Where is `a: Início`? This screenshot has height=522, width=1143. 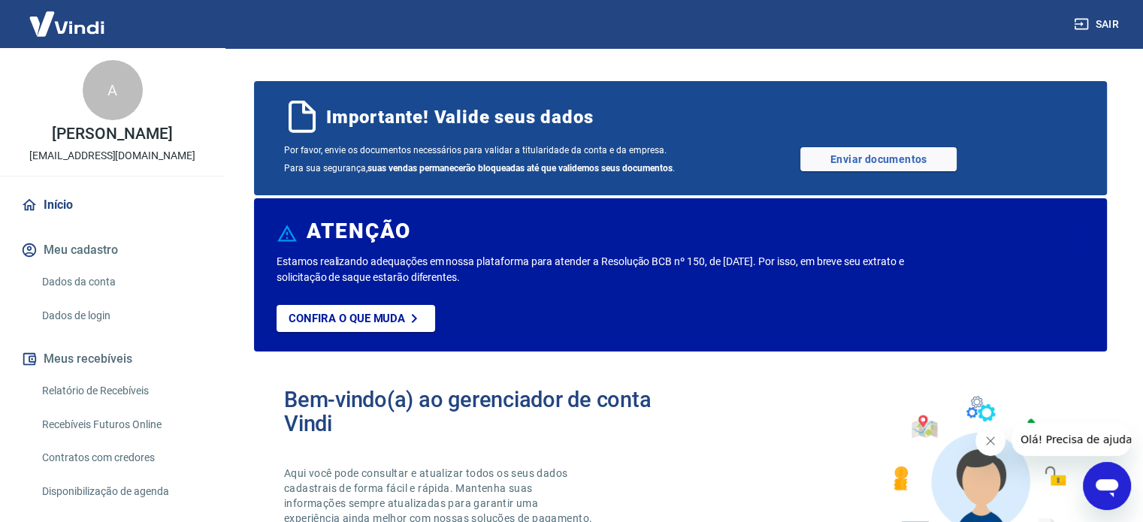
a: Início is located at coordinates (112, 205).